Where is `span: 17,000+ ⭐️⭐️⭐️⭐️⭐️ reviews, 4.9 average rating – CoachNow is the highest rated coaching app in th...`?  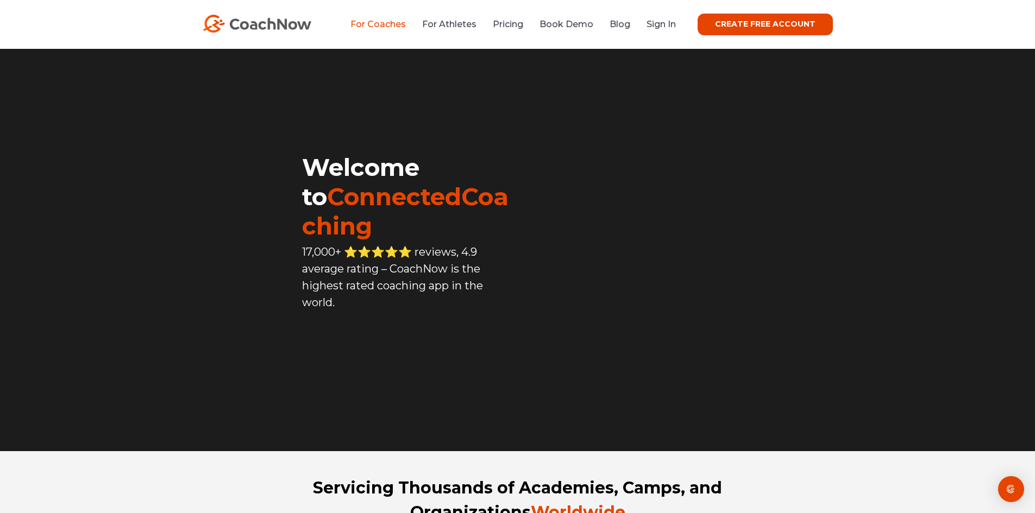 span: 17,000+ ⭐️⭐️⭐️⭐️⭐️ reviews, 4.9 average rating – CoachNow is the highest rated coaching app in th... is located at coordinates (392, 277).